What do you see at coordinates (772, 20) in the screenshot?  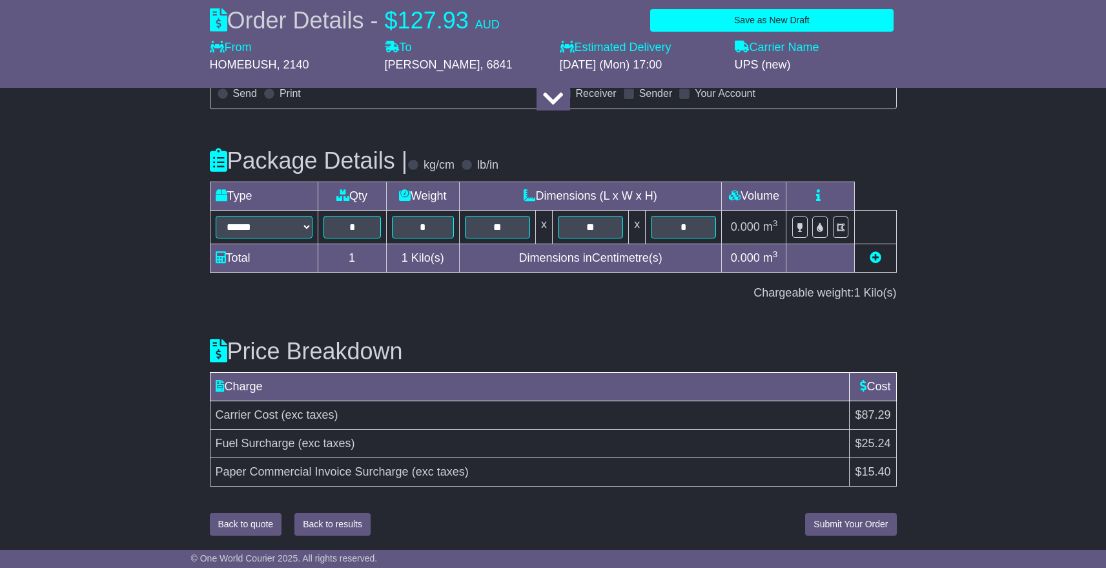 I see `button: Save as New Draft` at bounding box center [772, 20].